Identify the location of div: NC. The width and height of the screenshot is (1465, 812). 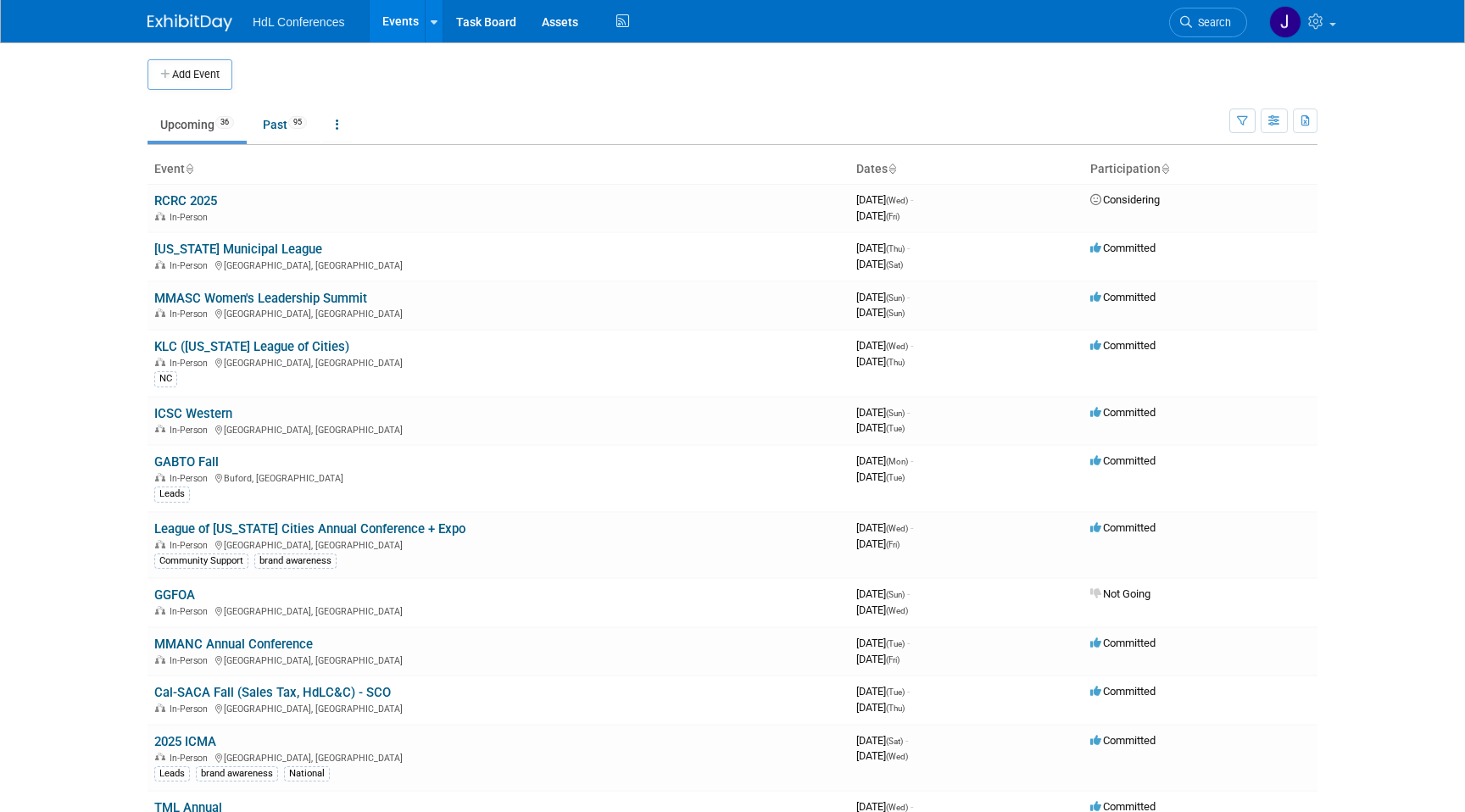
(165, 378).